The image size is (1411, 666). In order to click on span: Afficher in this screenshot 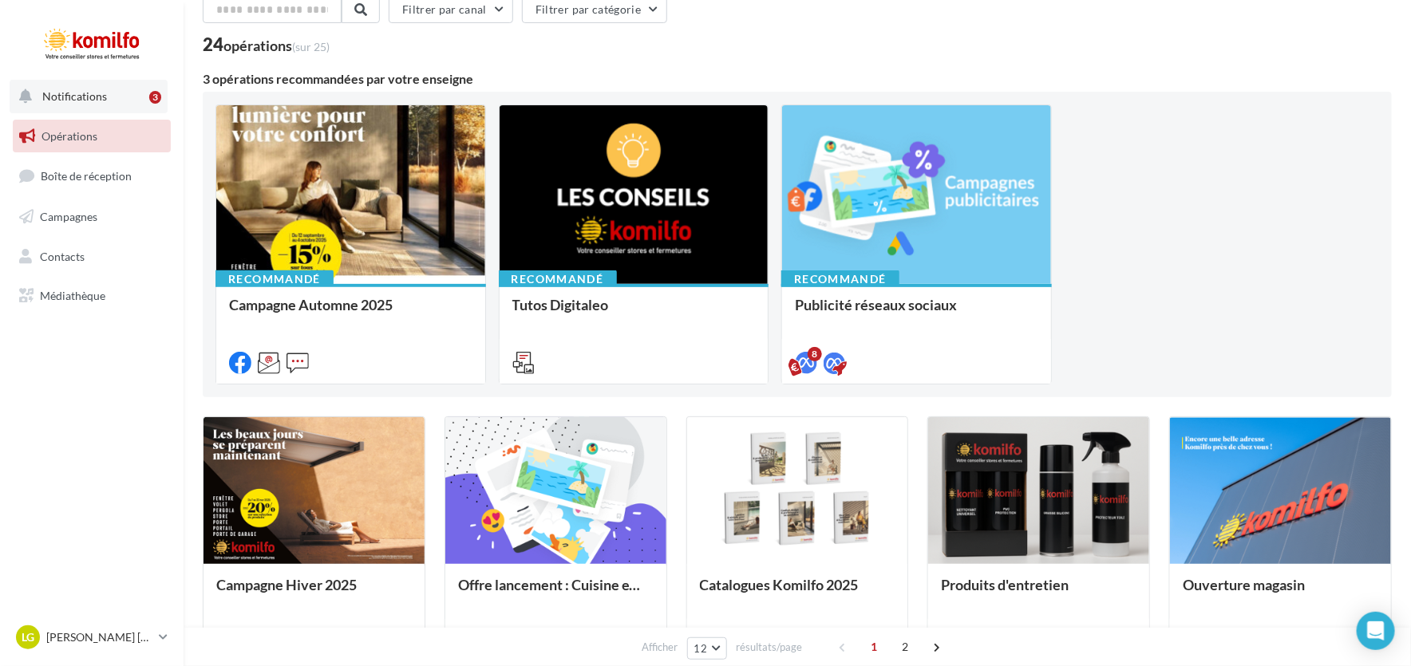, I will do `click(660, 647)`.